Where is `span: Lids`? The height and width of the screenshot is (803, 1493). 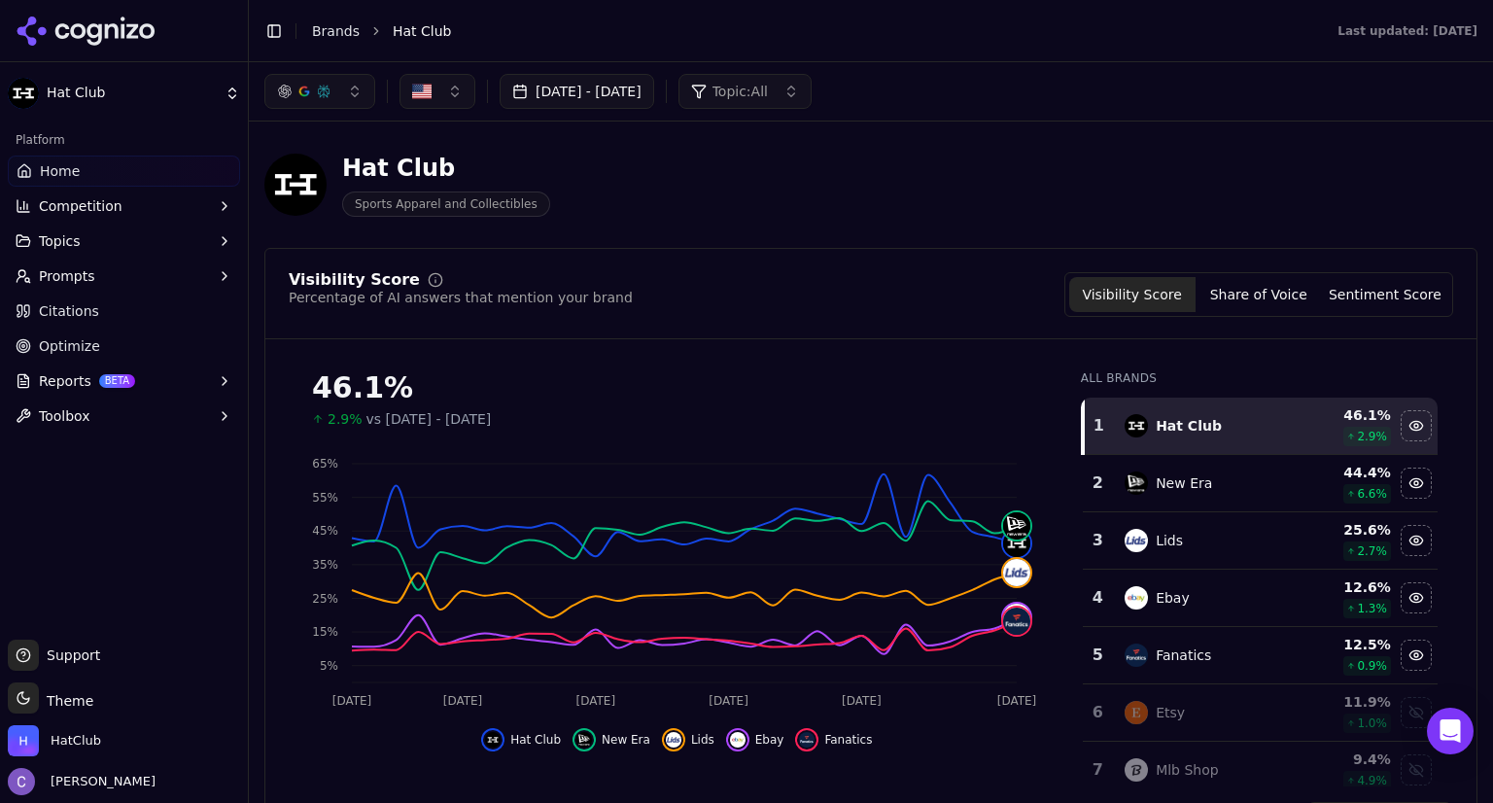
span: Lids is located at coordinates (703, 740).